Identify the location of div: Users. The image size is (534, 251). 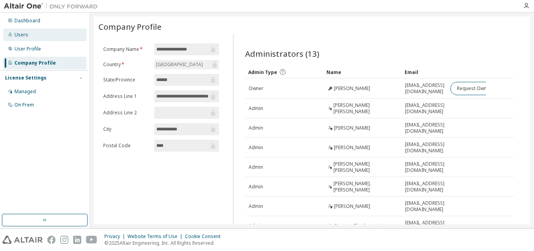
(21, 35).